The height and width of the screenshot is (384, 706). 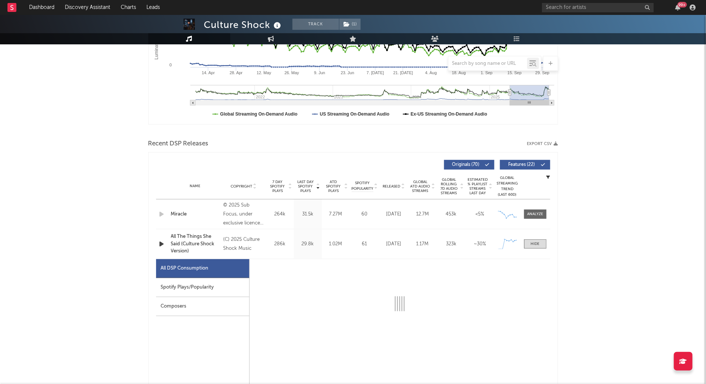 What do you see at coordinates (350, 24) in the screenshot?
I see `span: ( 1 )` at bounding box center [350, 24].